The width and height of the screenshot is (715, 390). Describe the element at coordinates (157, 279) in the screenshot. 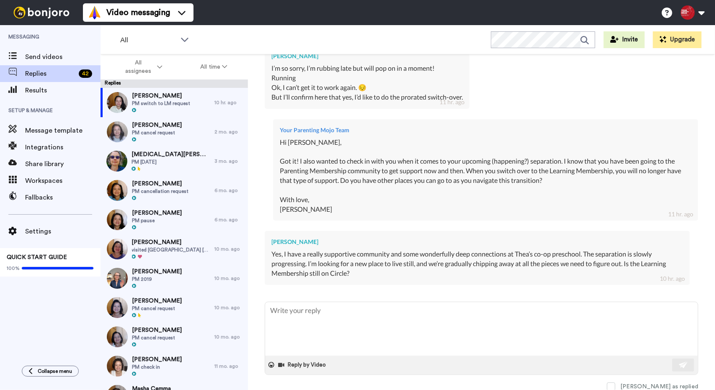

I see `span: PM 2019` at that location.